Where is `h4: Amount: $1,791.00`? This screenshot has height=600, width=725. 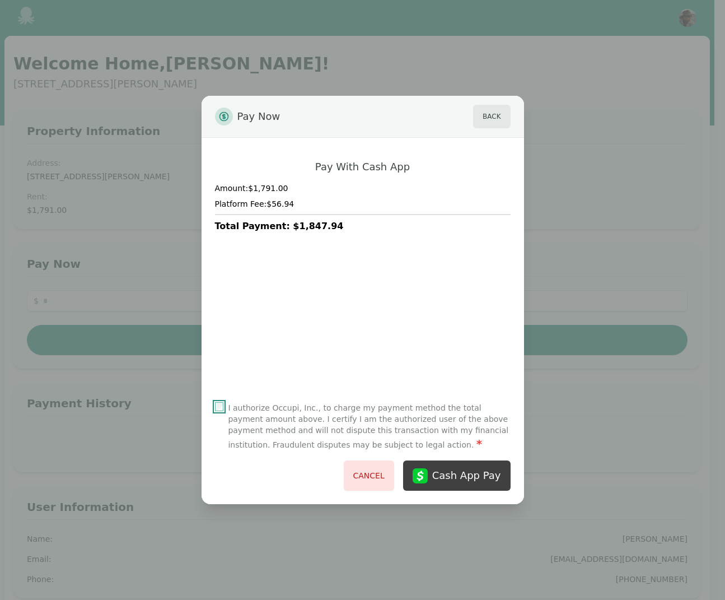 h4: Amount: $1,791.00 is located at coordinates (363, 188).